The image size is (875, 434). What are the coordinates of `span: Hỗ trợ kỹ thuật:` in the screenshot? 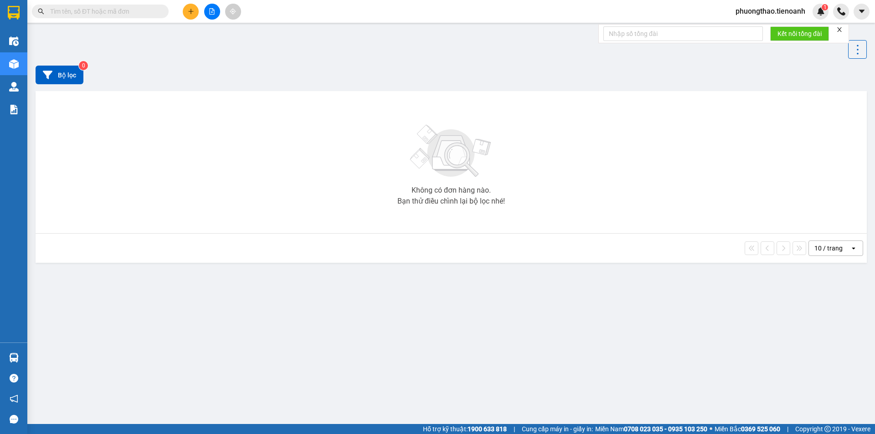 It's located at (465, 429).